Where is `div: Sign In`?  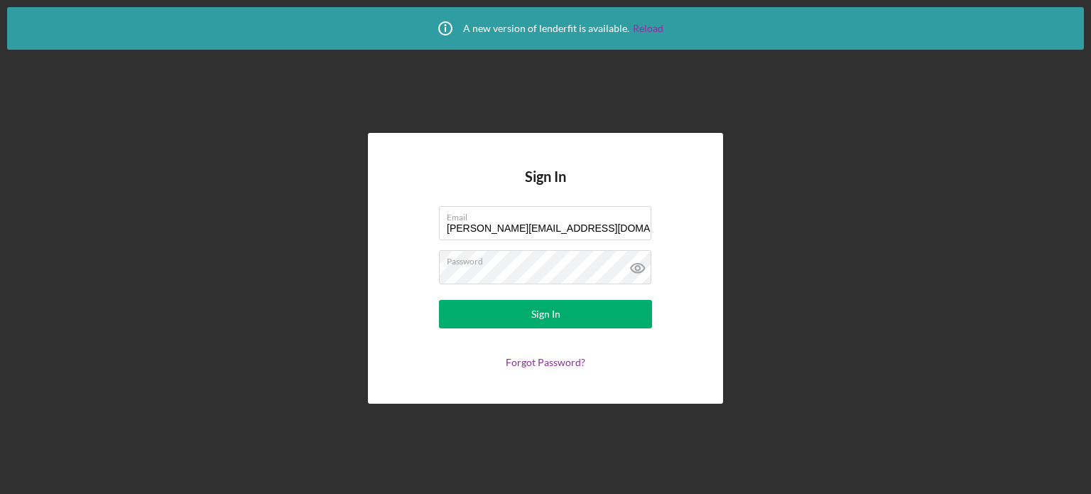 div: Sign In is located at coordinates (545, 314).